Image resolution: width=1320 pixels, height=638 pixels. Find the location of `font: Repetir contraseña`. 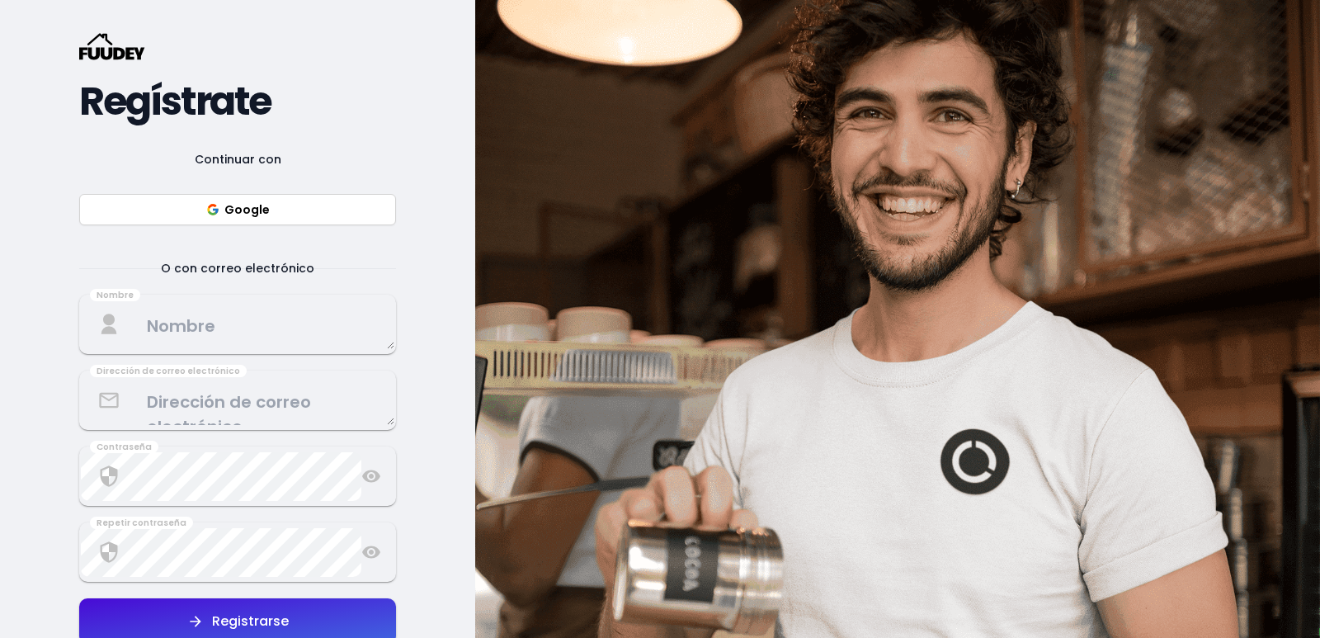

font: Repetir contraseña is located at coordinates (141, 522).